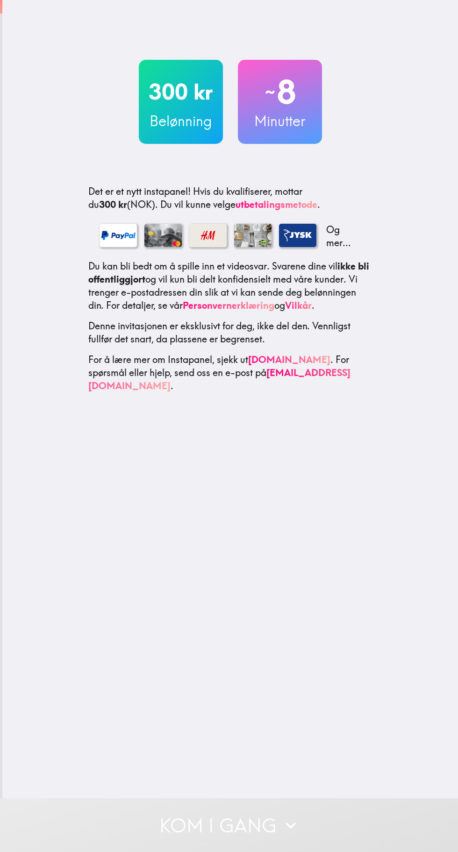 This screenshot has width=458, height=852. What do you see at coordinates (280, 121) in the screenshot?
I see `h3: Minutter` at bounding box center [280, 121].